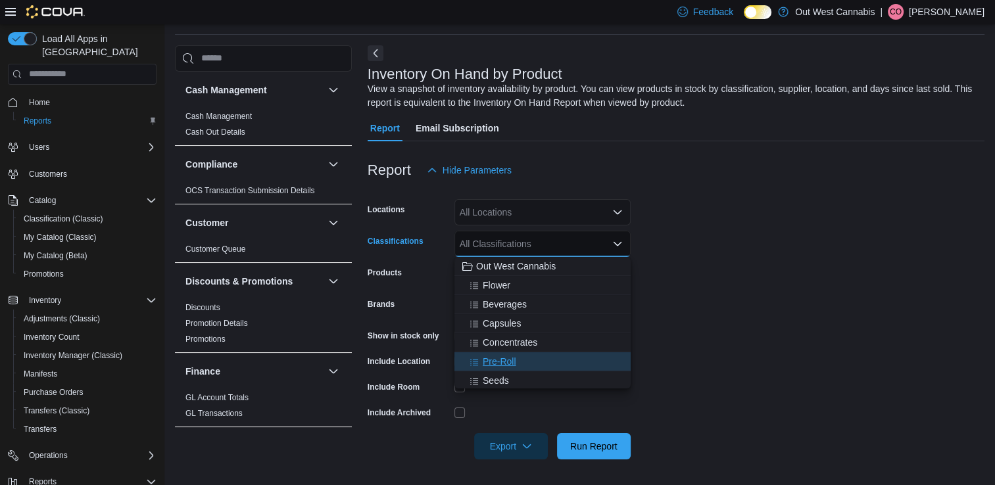  Describe the element at coordinates (48, 174) in the screenshot. I see `span: Customers` at that location.